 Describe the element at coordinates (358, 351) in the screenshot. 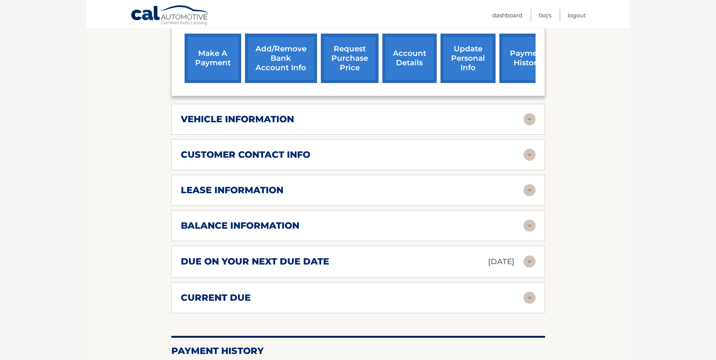

I see `h2: Payment History` at that location.